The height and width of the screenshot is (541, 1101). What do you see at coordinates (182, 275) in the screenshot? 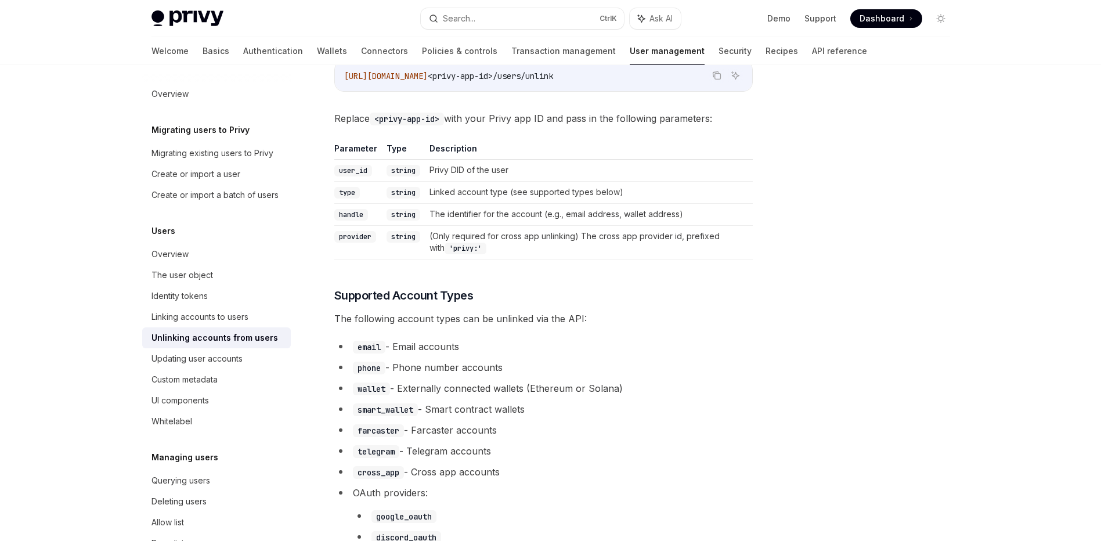
I see `div: The user object` at bounding box center [182, 275].